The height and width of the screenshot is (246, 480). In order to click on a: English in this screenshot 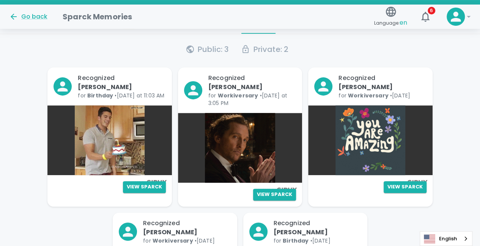, I will do `click(446, 239)`.